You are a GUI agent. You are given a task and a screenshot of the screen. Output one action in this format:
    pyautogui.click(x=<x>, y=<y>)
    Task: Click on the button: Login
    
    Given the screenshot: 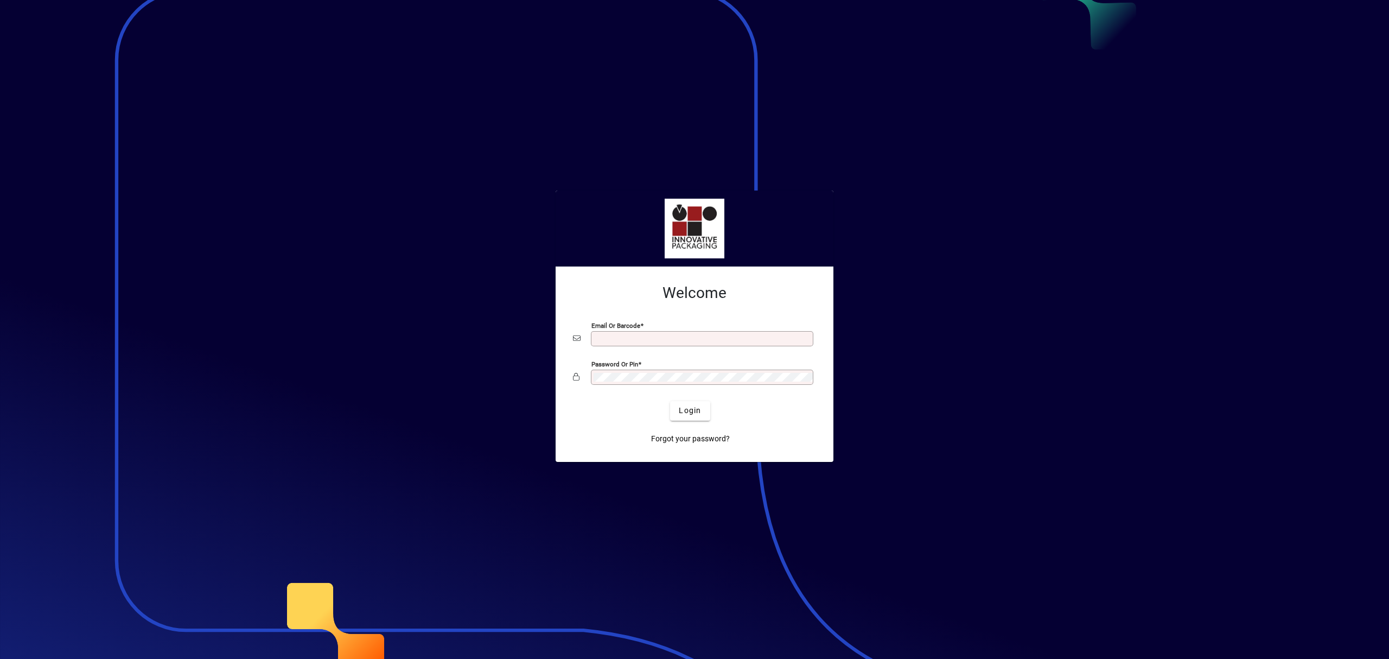 What is the action you would take?
    pyautogui.click(x=690, y=411)
    